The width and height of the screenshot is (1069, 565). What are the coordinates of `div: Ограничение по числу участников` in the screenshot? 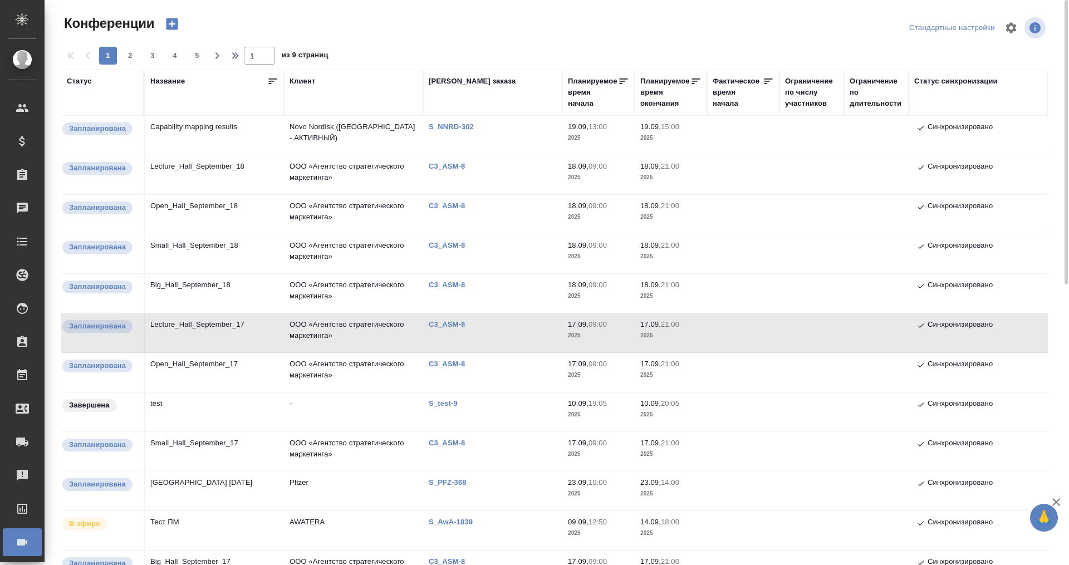 It's located at (812, 92).